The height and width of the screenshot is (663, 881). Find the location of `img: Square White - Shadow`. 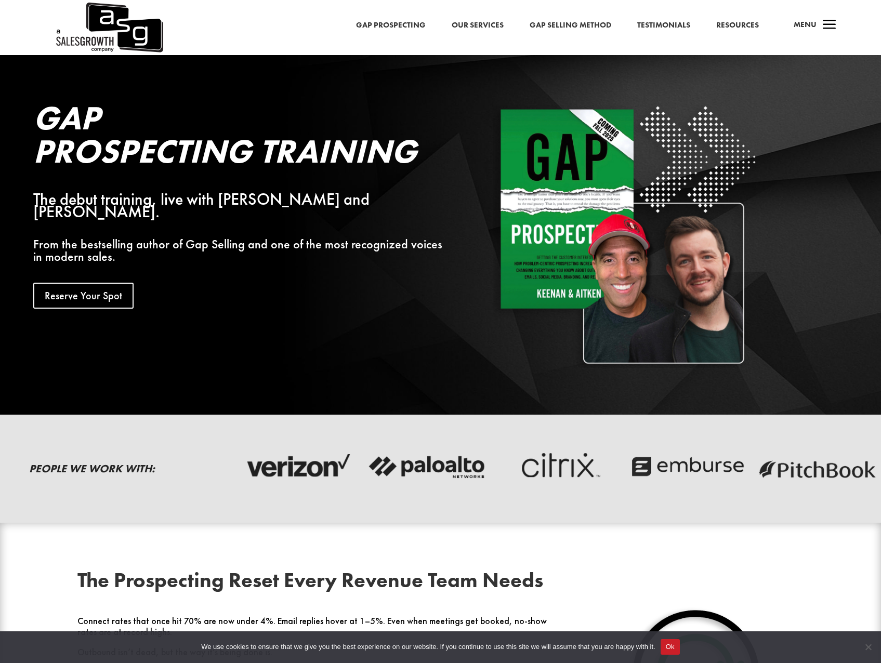

img: Square White - Shadow is located at coordinates (626, 234).